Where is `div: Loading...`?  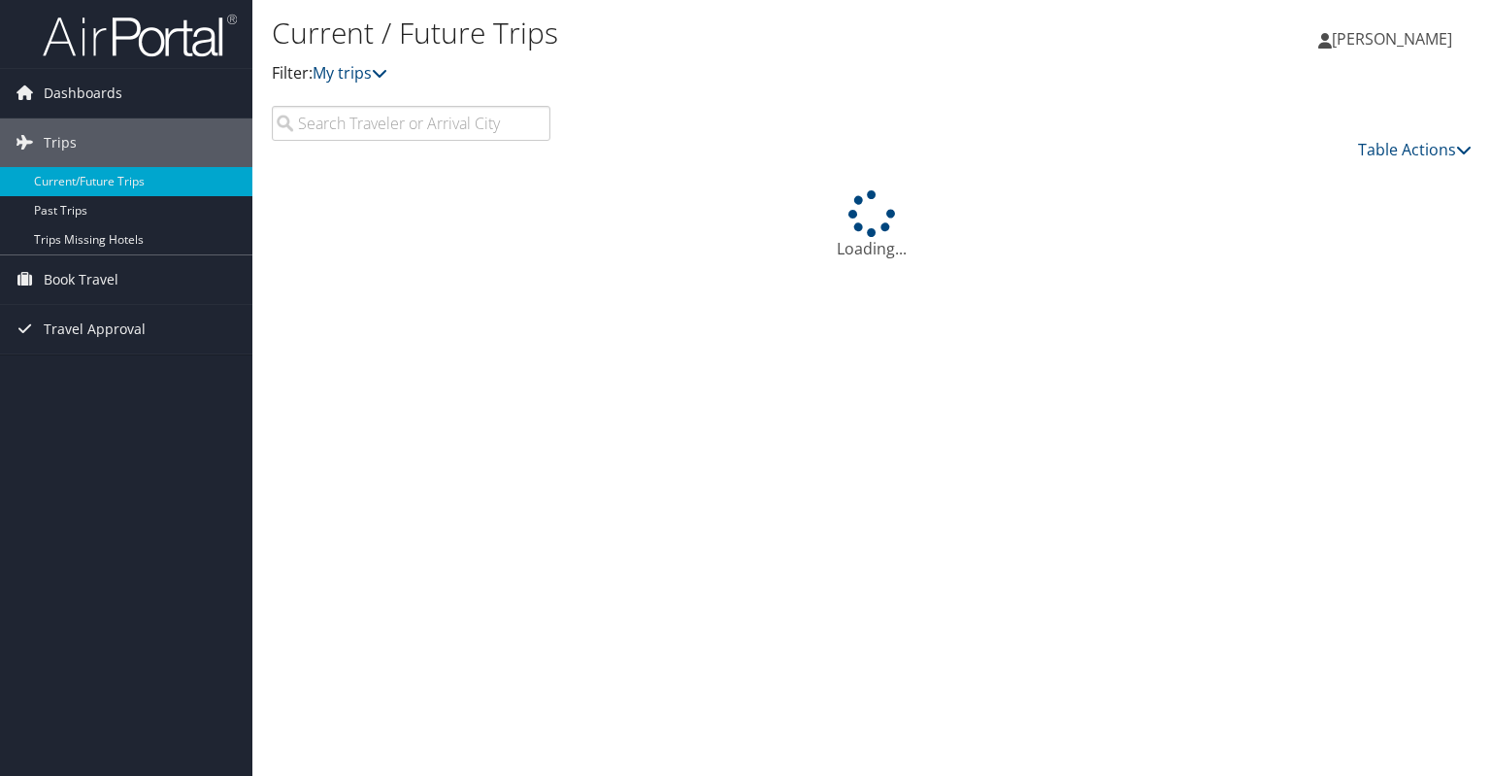
div: Loading... is located at coordinates (872, 225).